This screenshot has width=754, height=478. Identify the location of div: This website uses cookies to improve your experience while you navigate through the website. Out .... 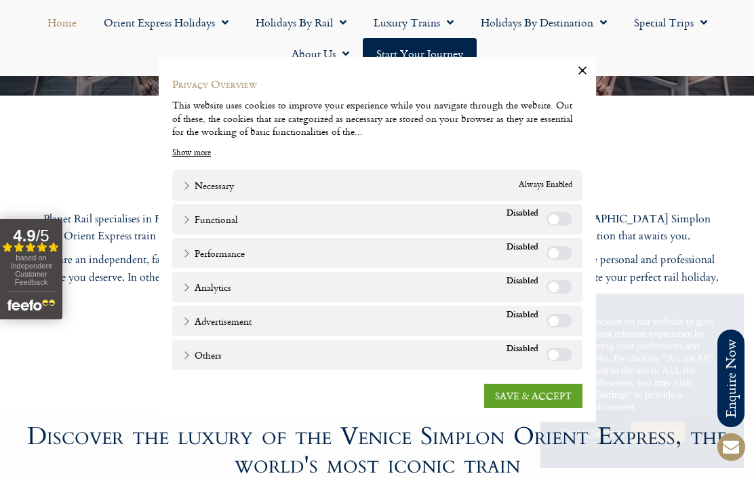
(377, 118).